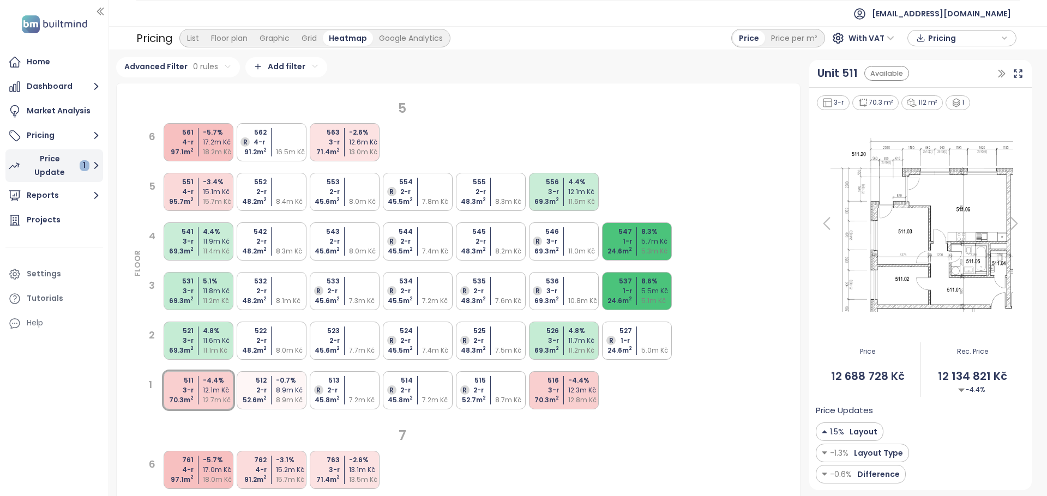 This screenshot has height=496, width=1047. Describe the element at coordinates (323, 380) in the screenshot. I see `div: 513` at that location.